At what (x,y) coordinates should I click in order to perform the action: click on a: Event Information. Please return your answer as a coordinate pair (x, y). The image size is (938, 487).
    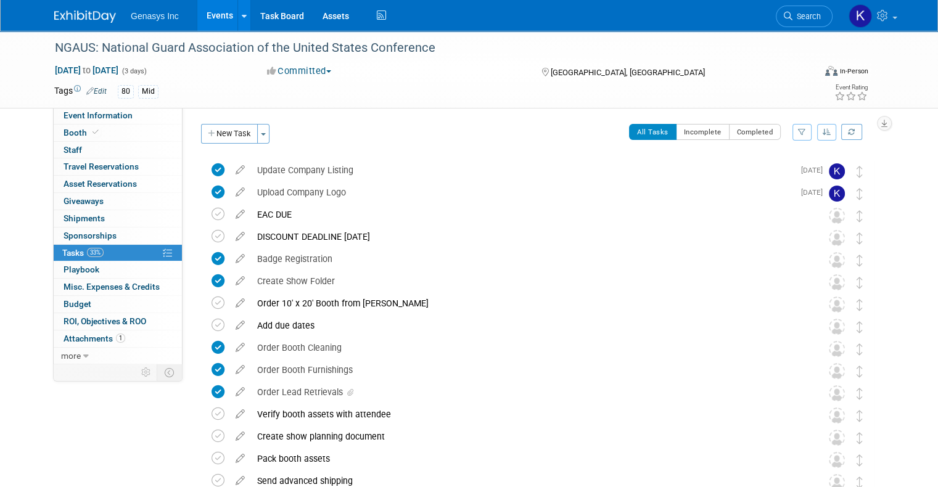
    Looking at the image, I should click on (118, 115).